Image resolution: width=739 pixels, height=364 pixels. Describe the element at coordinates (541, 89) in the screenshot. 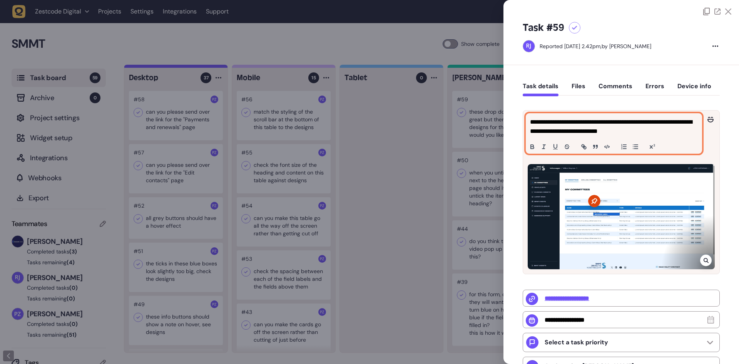

I see `button: Task details` at that location.